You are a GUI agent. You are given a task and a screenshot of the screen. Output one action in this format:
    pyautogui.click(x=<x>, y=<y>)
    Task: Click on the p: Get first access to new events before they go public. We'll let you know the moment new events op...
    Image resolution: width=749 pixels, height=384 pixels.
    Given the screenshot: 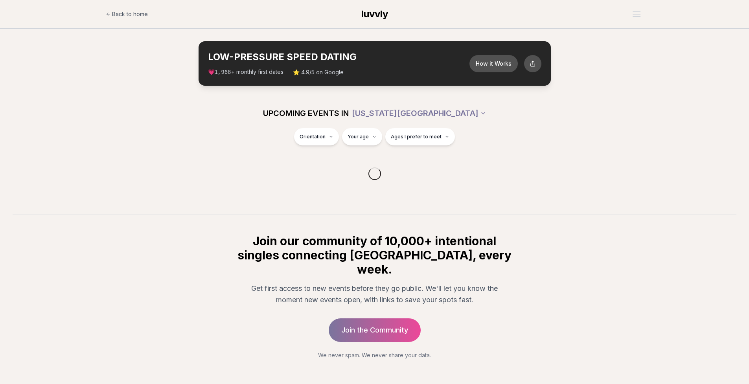 What is the action you would take?
    pyautogui.click(x=375, y=294)
    